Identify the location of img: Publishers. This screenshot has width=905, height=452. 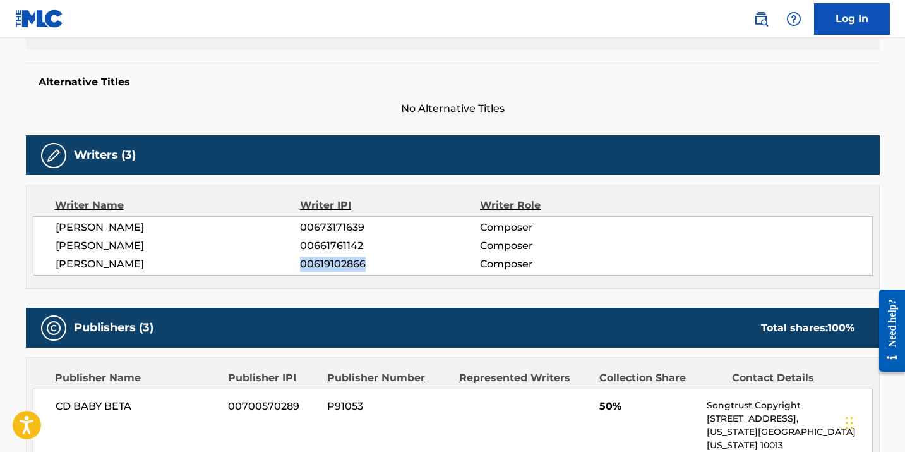
(54, 328).